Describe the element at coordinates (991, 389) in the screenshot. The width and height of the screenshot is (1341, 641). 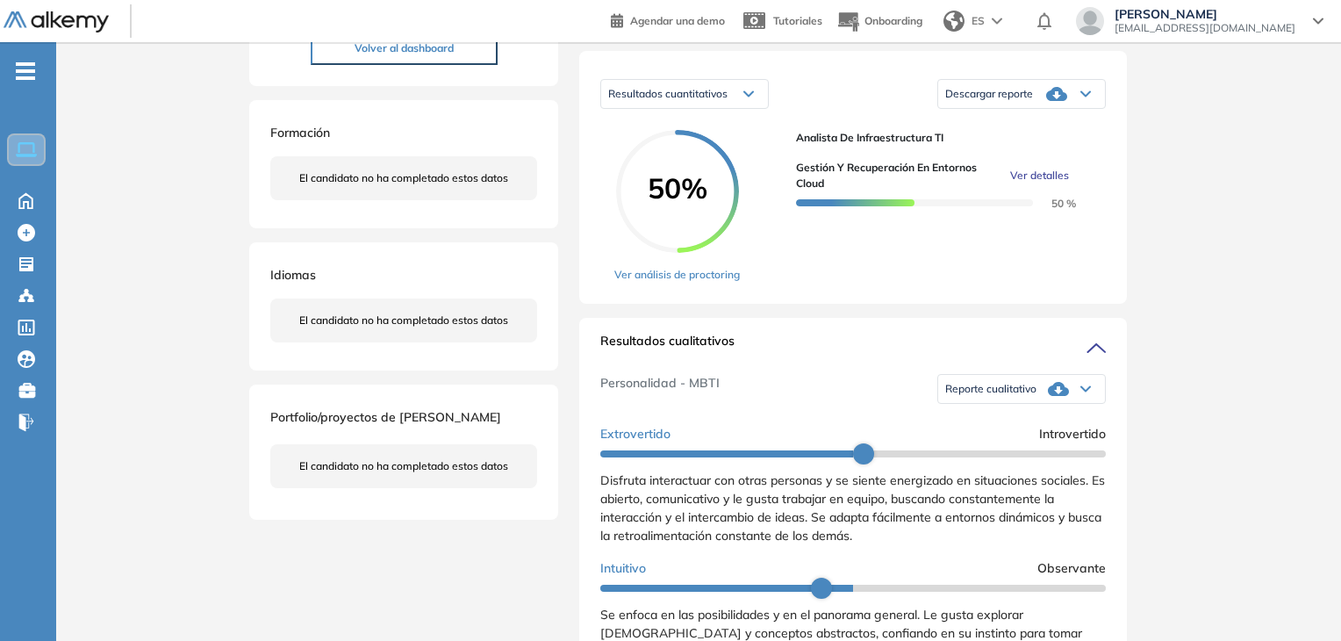
I see `span: Reporte cualitativo` at that location.